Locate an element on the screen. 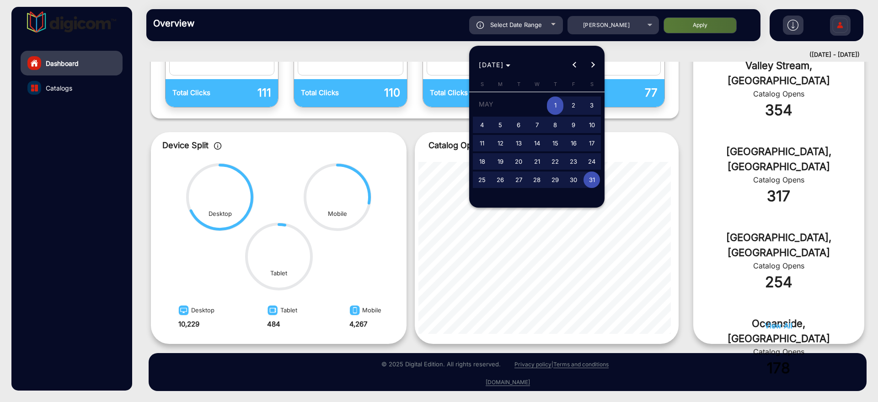 The width and height of the screenshot is (878, 402). span: 15 is located at coordinates (555, 143).